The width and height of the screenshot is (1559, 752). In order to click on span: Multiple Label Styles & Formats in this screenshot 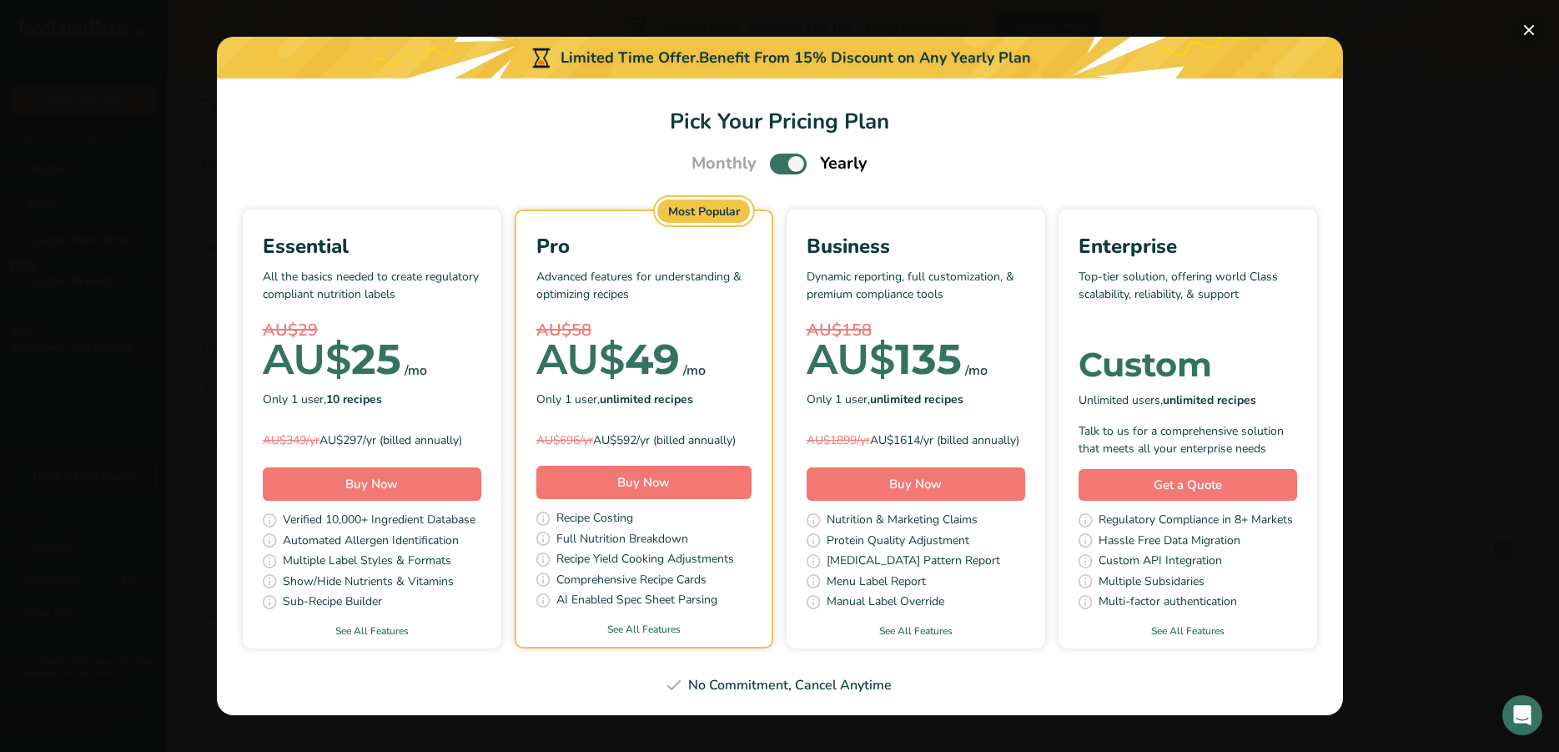, I will do `click(367, 562)`.